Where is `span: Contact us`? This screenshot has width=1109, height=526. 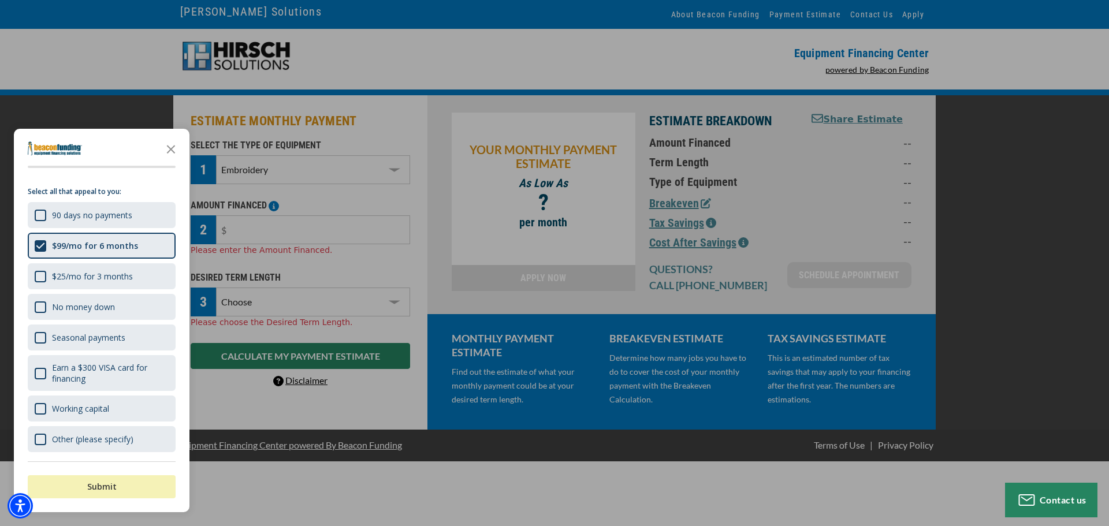
span: Contact us is located at coordinates (1062, 499).